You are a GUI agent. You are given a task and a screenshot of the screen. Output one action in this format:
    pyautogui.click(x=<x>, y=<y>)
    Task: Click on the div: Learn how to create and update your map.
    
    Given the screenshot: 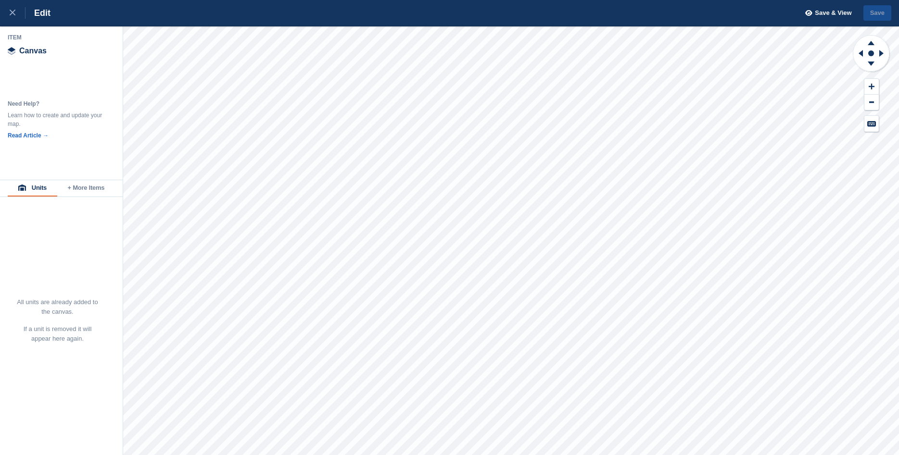 What is the action you would take?
    pyautogui.click(x=56, y=120)
    